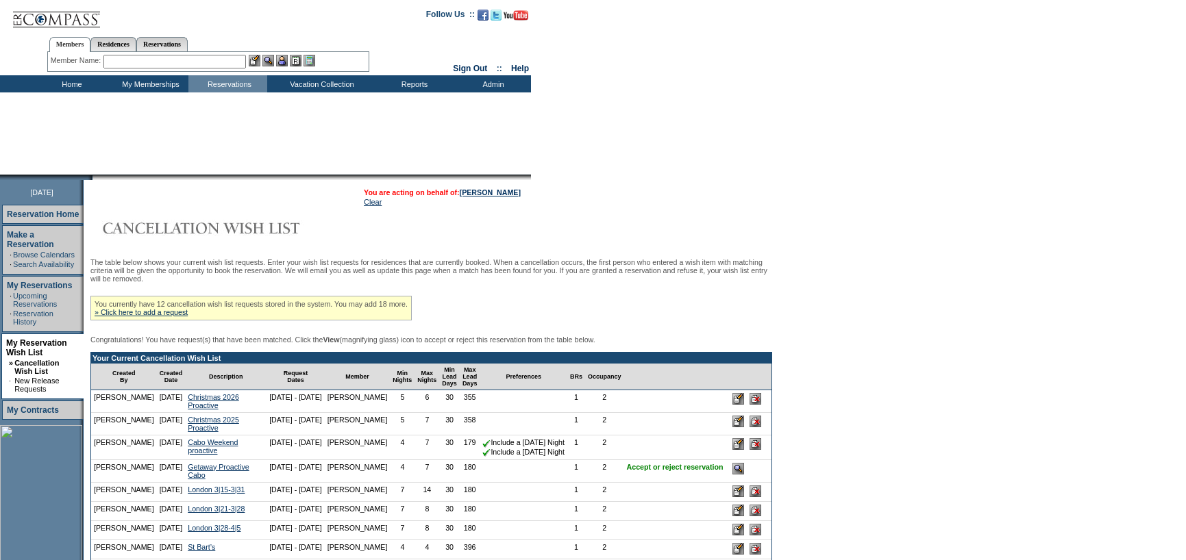 This screenshot has width=1186, height=560. What do you see at coordinates (268, 60) in the screenshot?
I see `img: View` at bounding box center [268, 60].